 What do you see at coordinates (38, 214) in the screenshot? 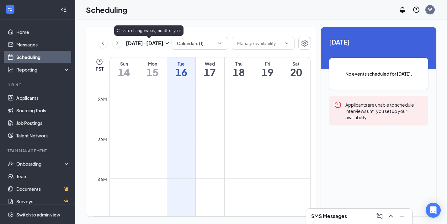
I see `div: Switch to admin view` at bounding box center [38, 214].